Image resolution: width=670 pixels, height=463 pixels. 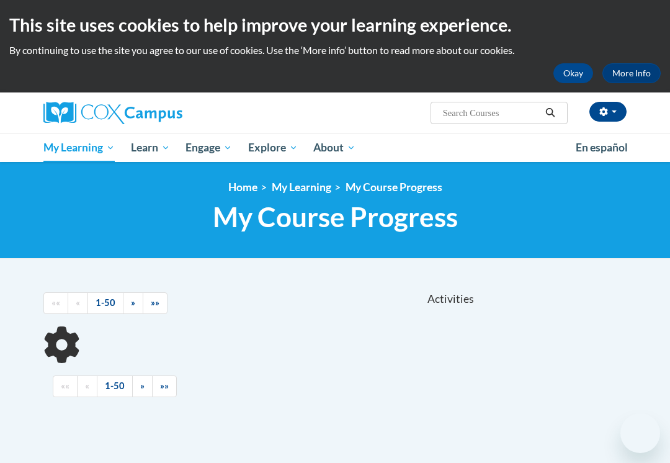 I want to click on h2: This site uses cookies to help improve your learning experience., so click(x=335, y=25).